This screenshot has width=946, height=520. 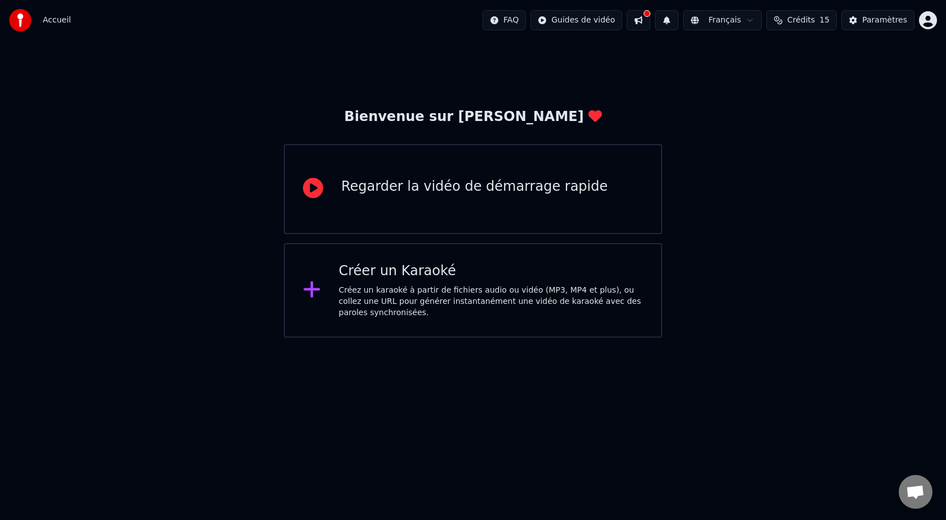 What do you see at coordinates (885, 20) in the screenshot?
I see `div: Paramètres` at bounding box center [885, 20].